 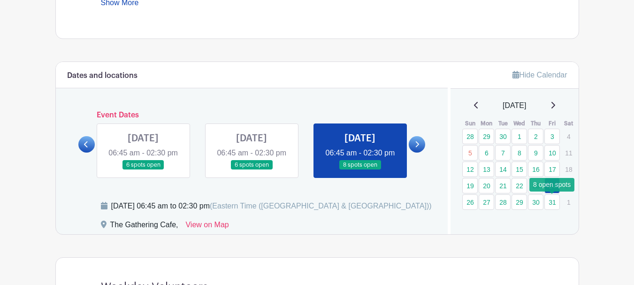 I want to click on a: 19, so click(x=470, y=185).